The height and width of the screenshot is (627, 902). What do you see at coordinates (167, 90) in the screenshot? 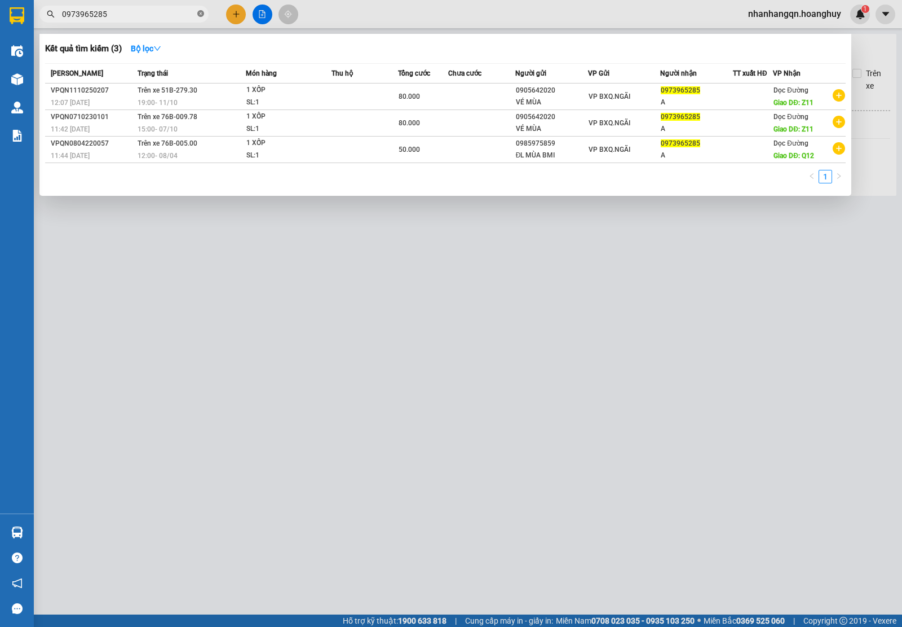
I see `span: Trên xe 51B-279.30` at bounding box center [167, 90].